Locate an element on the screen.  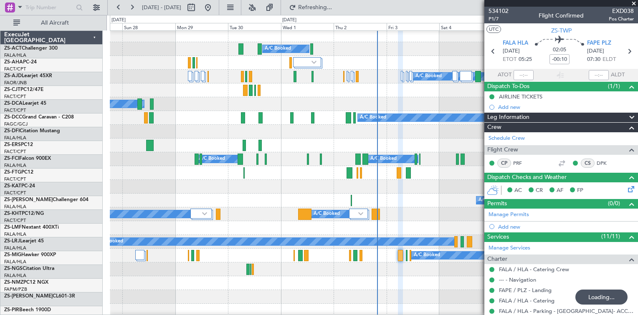
div: Mon 29 is located at coordinates (202, 27).